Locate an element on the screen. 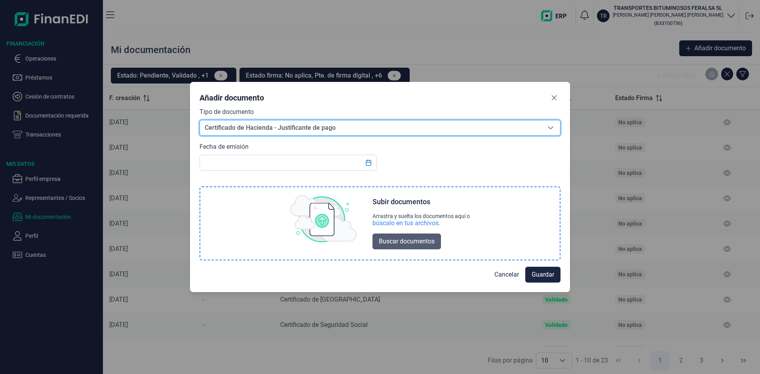 The width and height of the screenshot is (760, 374). button: Cancelar is located at coordinates (507, 275).